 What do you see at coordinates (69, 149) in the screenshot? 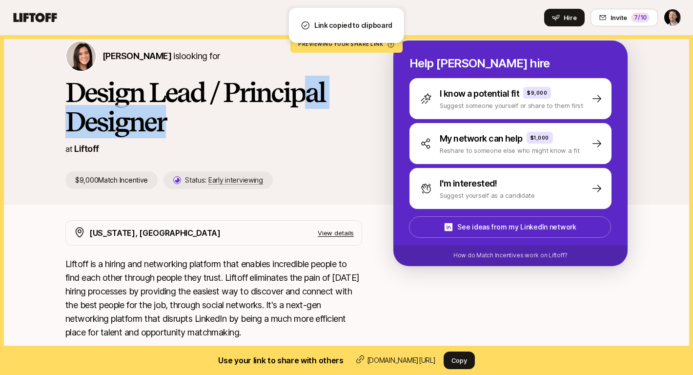
I see `p: at` at bounding box center [69, 149].